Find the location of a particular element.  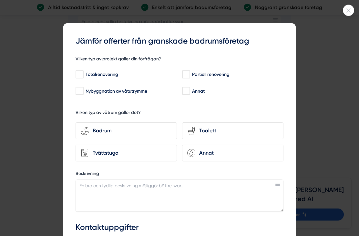

h5: Vilken typ av projekt gäller din förfrågan? is located at coordinates (118, 60).